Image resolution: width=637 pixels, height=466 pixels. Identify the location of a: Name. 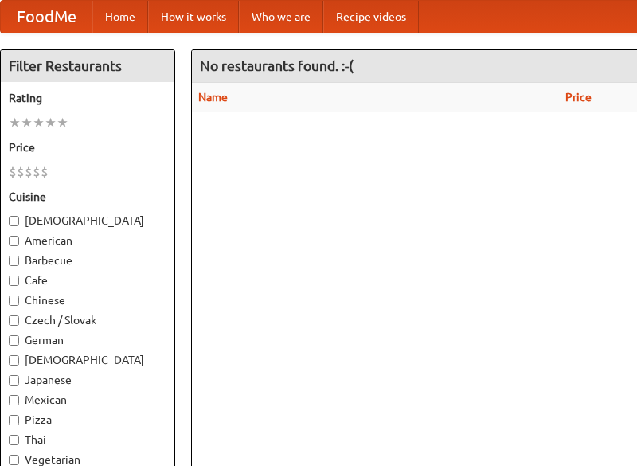
(213, 97).